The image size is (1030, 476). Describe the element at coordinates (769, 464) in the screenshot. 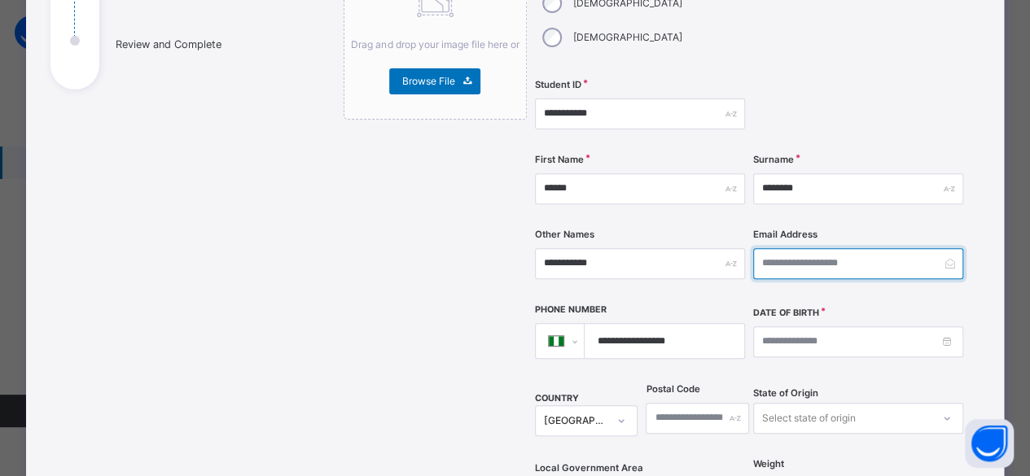

I see `label: Weight` at that location.